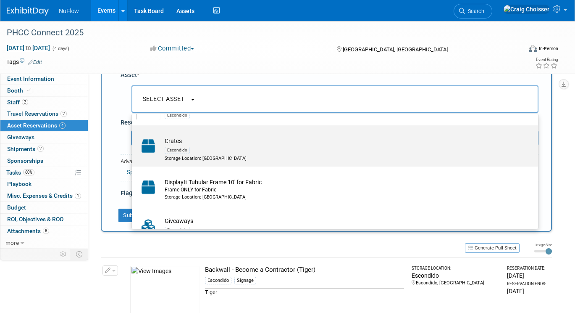  What do you see at coordinates (46, 230) in the screenshot?
I see `span: 8` at bounding box center [46, 230].